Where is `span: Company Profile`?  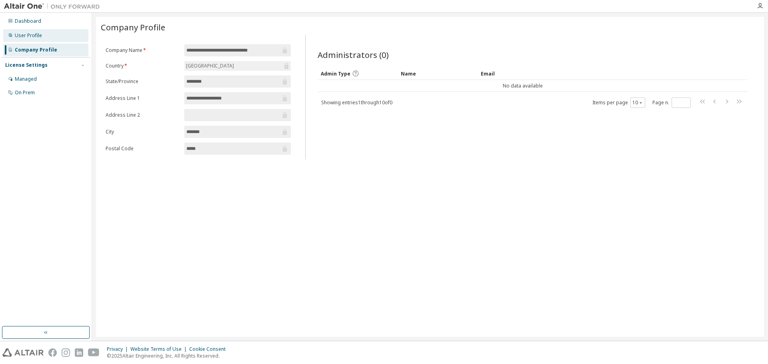 span: Company Profile is located at coordinates (133, 27).